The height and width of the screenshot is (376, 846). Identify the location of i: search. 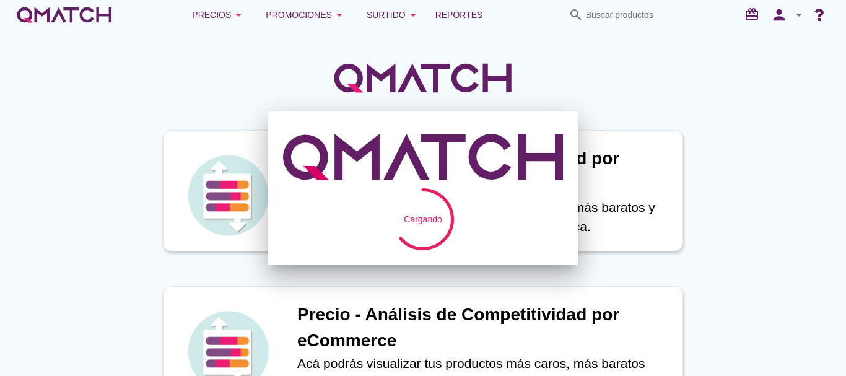
(576, 15).